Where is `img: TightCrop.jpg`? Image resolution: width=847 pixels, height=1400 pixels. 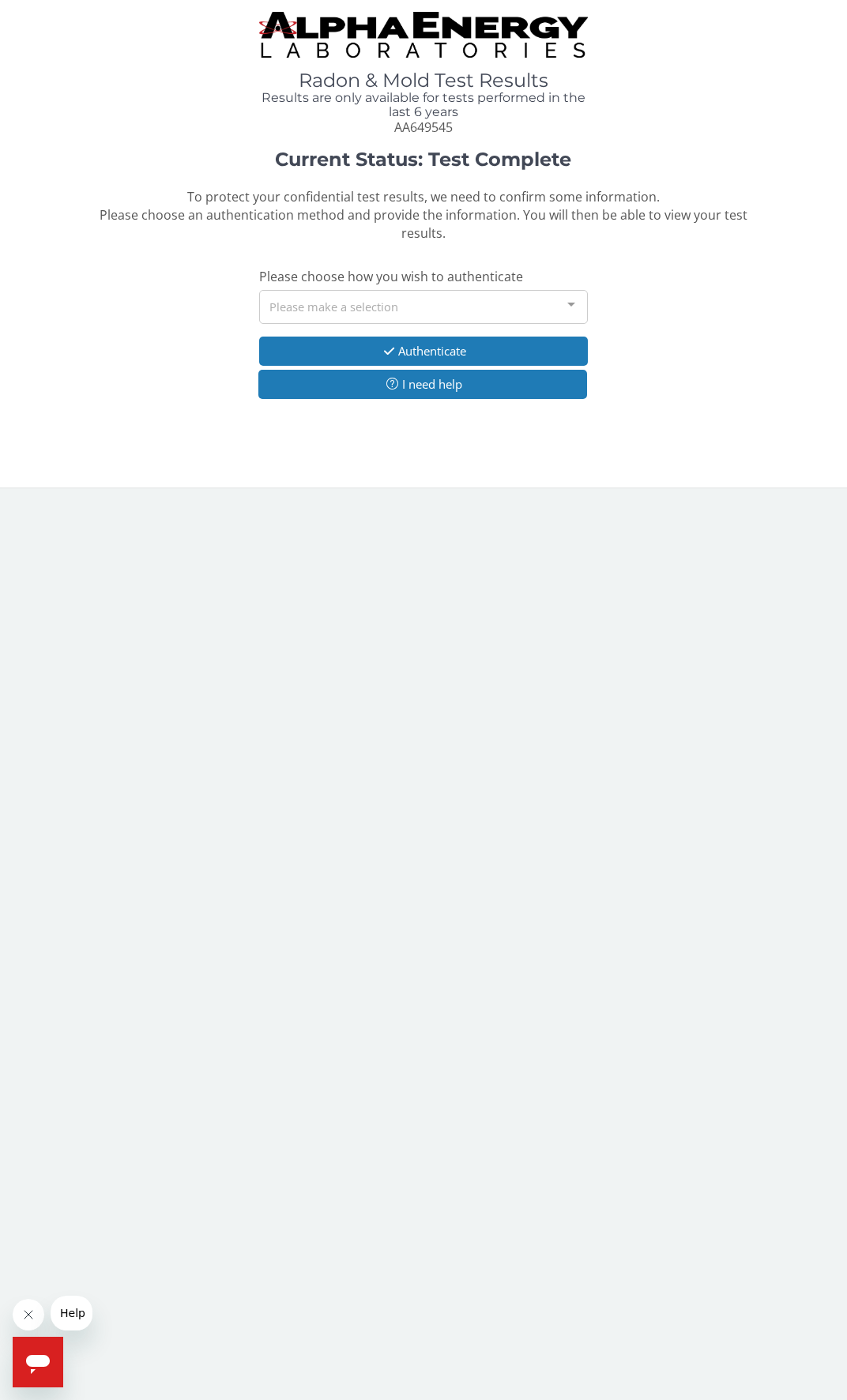
img: TightCrop.jpg is located at coordinates (423, 35).